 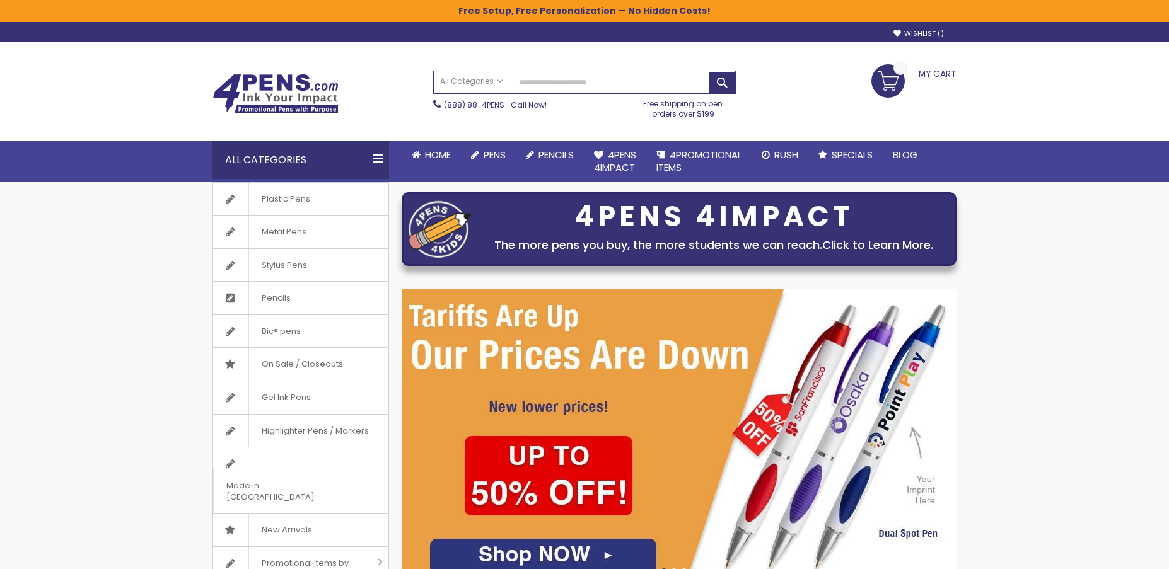 I want to click on a: Wishlist, so click(x=919, y=33).